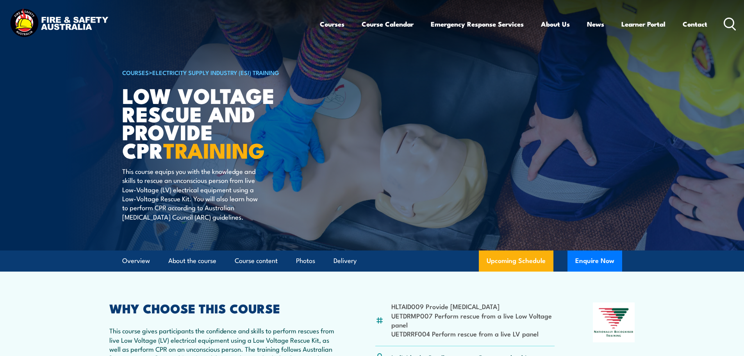 The image size is (744, 356). I want to click on a: Delivery, so click(345, 260).